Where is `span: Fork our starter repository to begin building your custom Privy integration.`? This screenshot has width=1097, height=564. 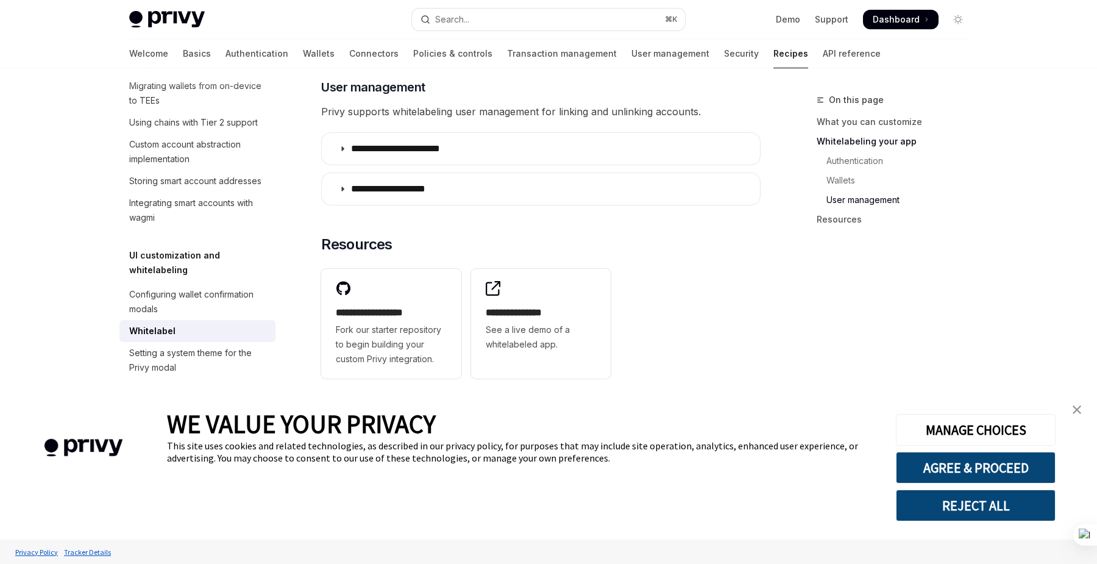
span: Fork our starter repository to begin building your custom Privy integration. is located at coordinates (391, 344).